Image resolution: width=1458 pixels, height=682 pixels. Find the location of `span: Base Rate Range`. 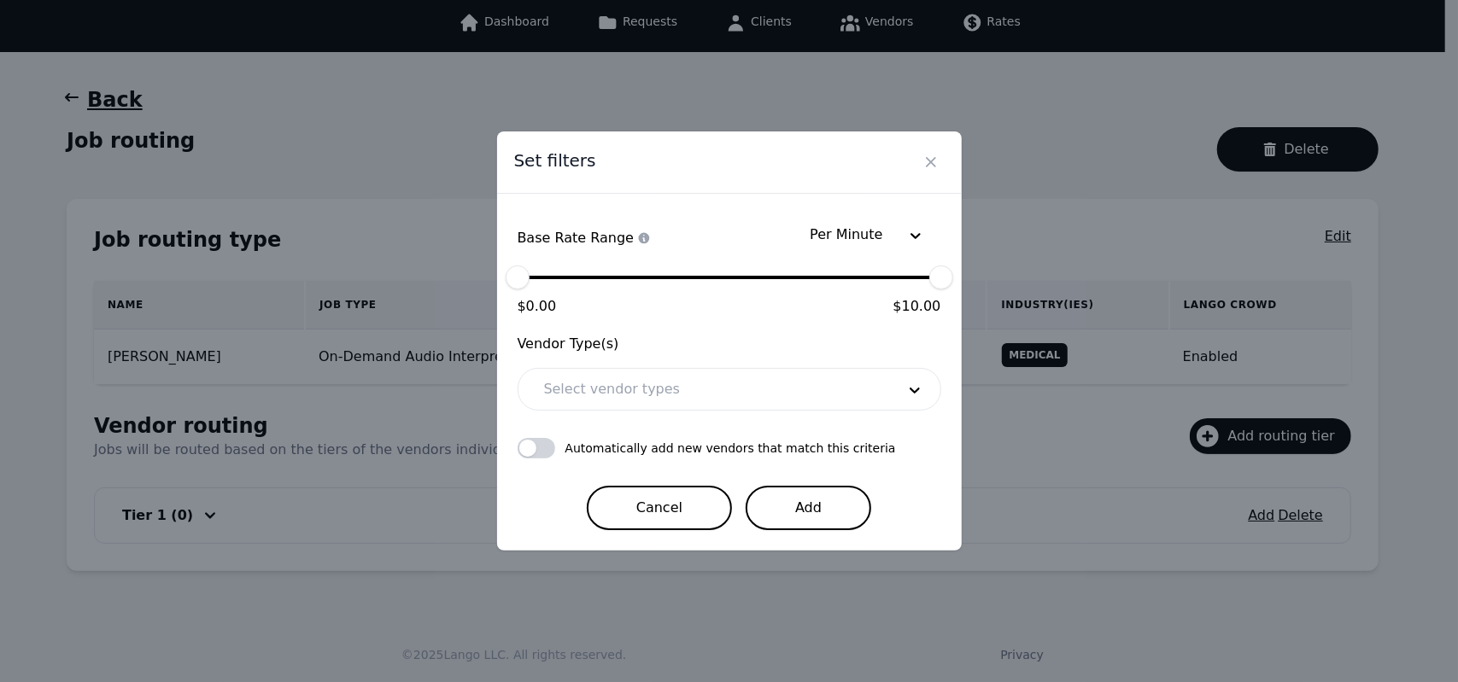

span: Base Rate Range is located at coordinates (729, 238).